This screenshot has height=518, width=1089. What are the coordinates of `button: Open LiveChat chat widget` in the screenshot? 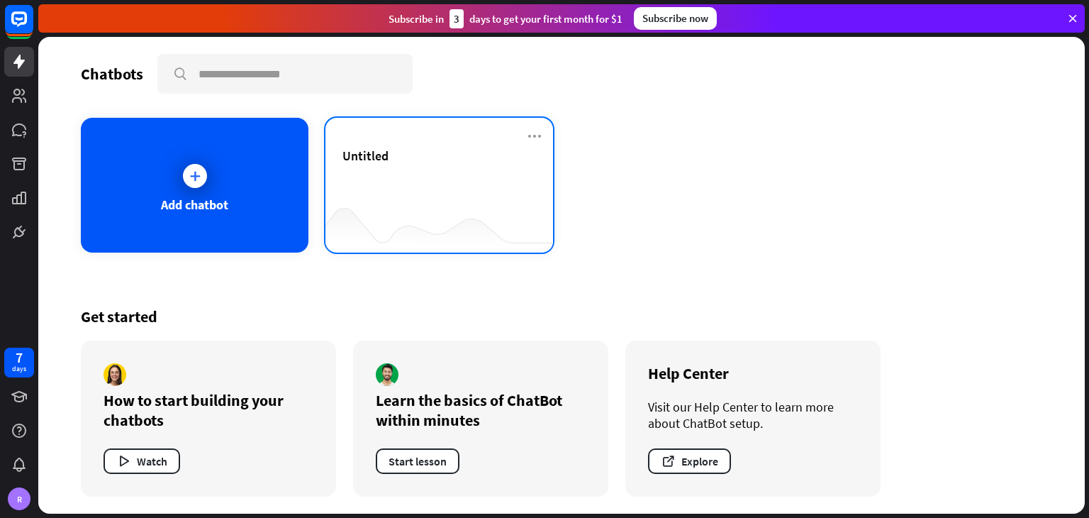 It's located at (33, 27).